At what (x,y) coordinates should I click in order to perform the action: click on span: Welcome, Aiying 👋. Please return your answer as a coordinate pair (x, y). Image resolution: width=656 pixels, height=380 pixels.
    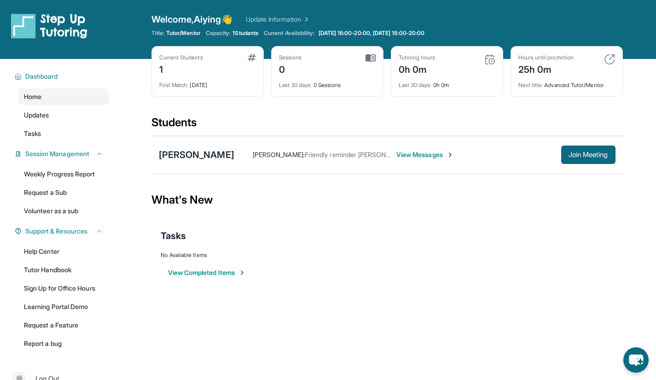
    Looking at the image, I should click on (192, 19).